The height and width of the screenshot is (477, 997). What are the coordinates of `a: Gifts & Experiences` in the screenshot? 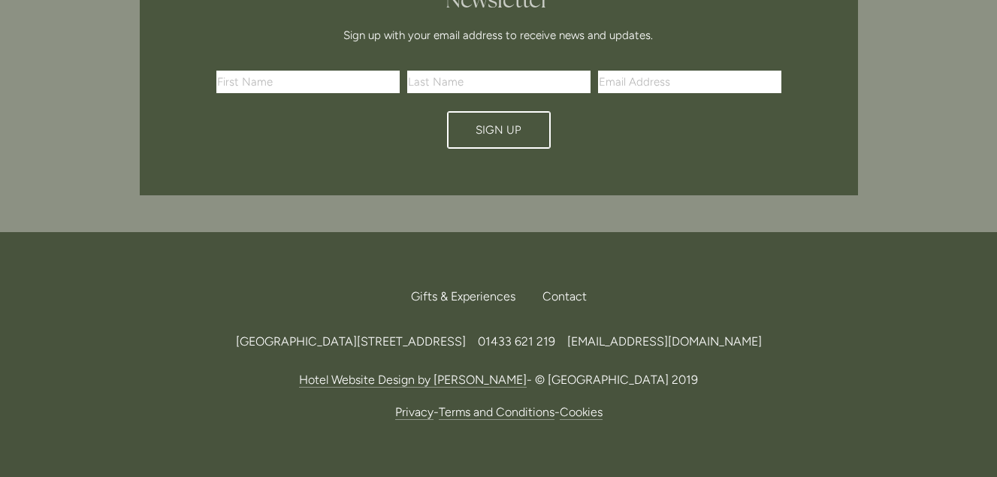 It's located at (469, 297).